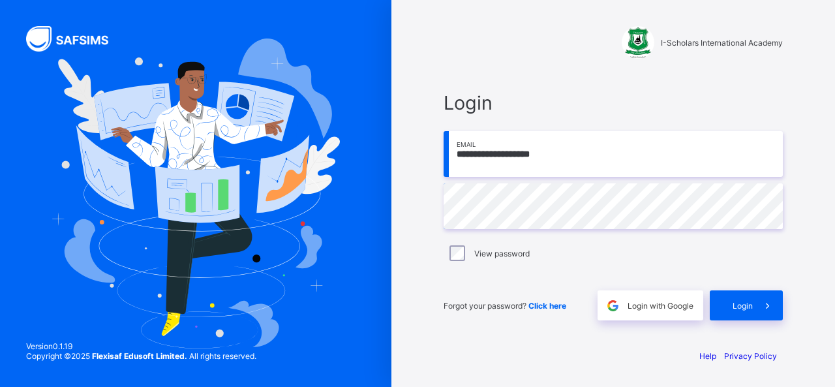 This screenshot has width=835, height=387. I want to click on span: Version 0.1.19, so click(141, 346).